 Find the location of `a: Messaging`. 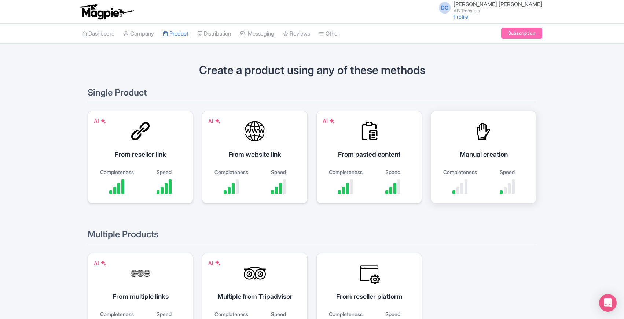

a: Messaging is located at coordinates (257, 34).